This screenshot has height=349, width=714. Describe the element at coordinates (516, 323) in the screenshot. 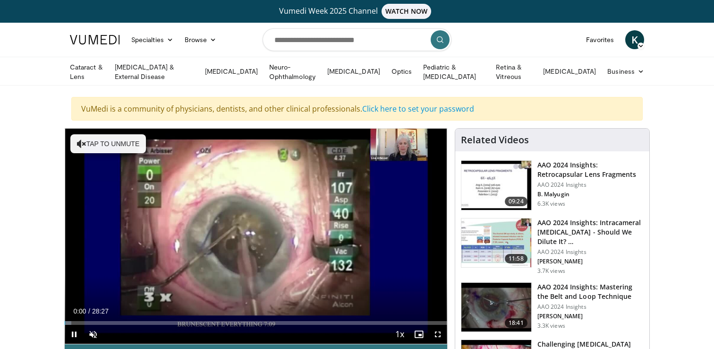

I see `span: 18:41` at that location.